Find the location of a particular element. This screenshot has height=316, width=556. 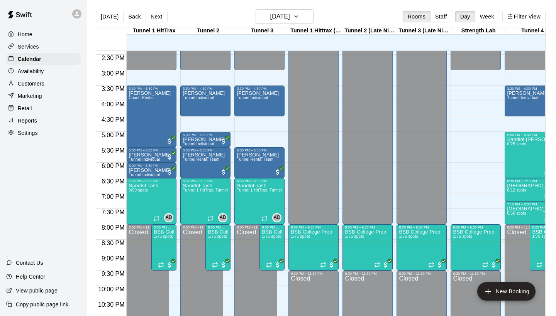

div: 9:30 PM – 11:59 PM is located at coordinates (475, 274).